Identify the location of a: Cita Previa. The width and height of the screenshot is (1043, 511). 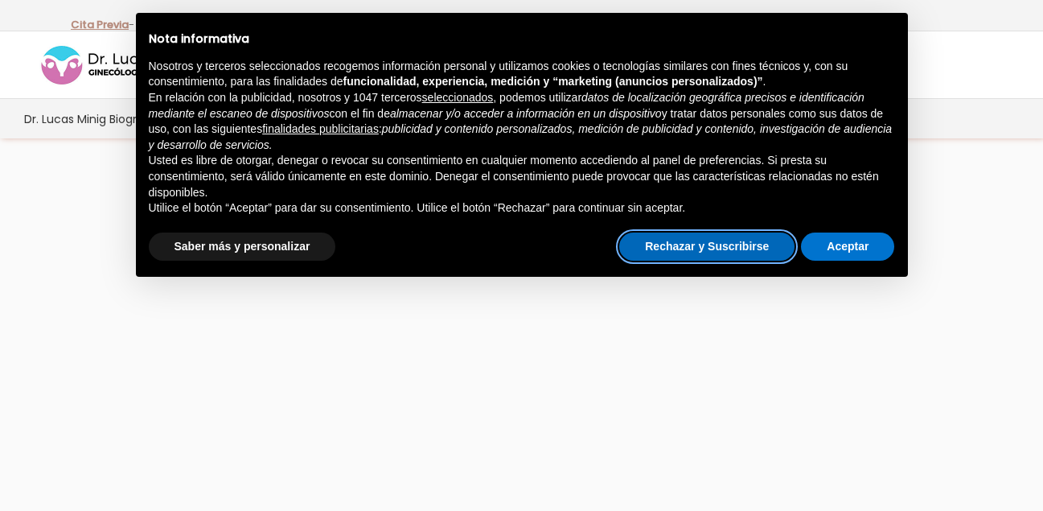
(100, 24).